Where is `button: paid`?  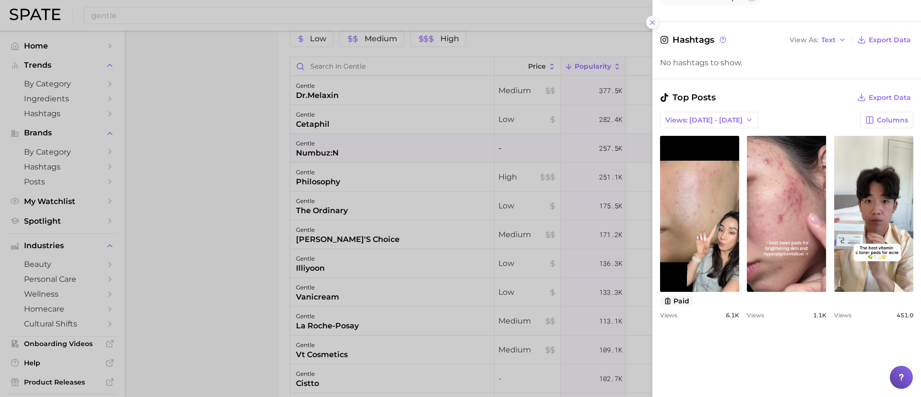 button: paid is located at coordinates (676, 300).